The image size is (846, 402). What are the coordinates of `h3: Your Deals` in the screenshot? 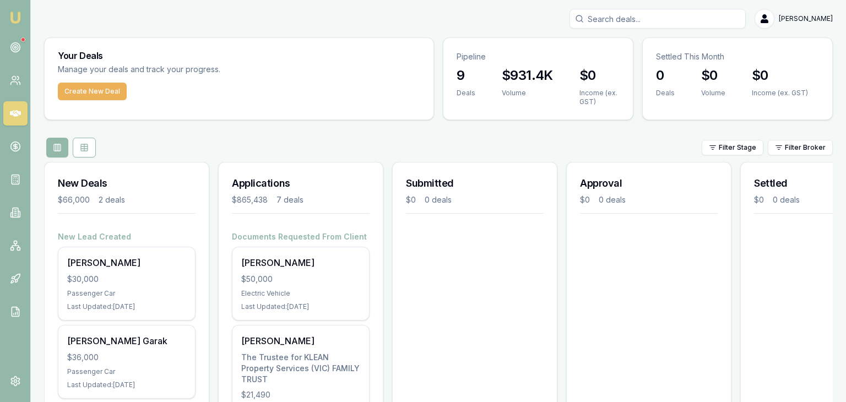 It's located at (239, 56).